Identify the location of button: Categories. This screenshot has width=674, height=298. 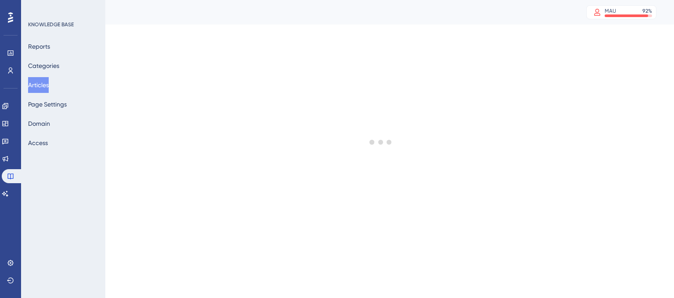
(43, 66).